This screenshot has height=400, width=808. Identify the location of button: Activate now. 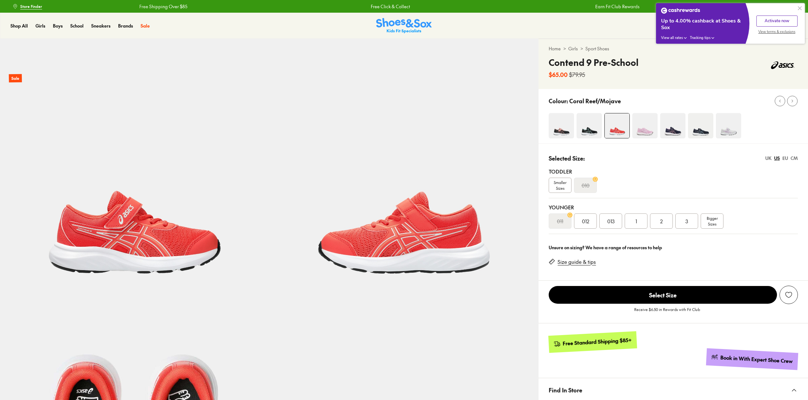
(777, 21).